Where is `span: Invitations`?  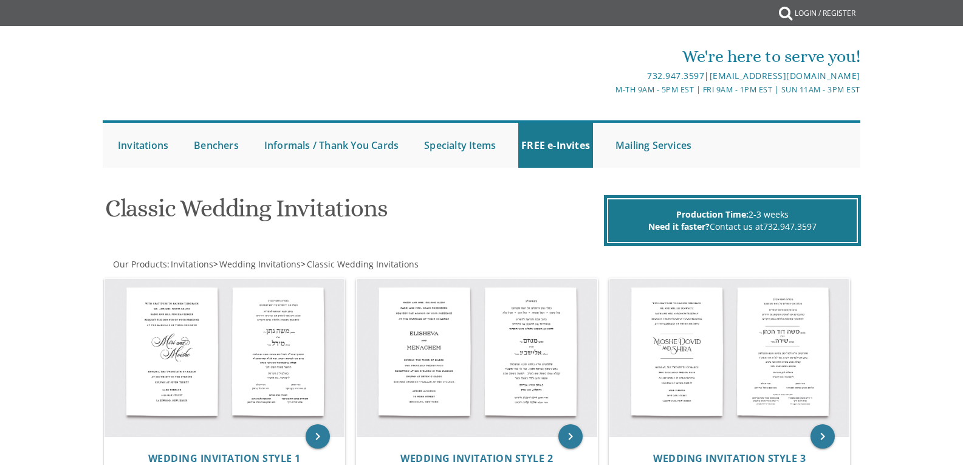
span: Invitations is located at coordinates (192, 264).